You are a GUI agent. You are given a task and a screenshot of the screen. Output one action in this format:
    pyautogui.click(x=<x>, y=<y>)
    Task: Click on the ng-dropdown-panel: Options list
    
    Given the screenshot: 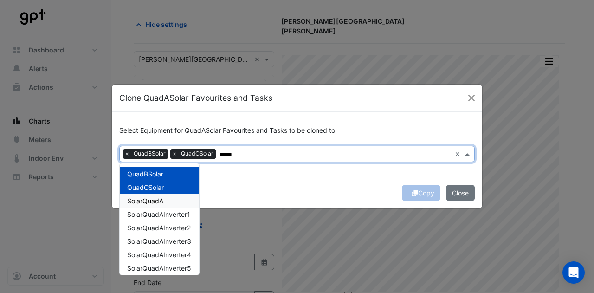 What is the action you would take?
    pyautogui.click(x=159, y=219)
    